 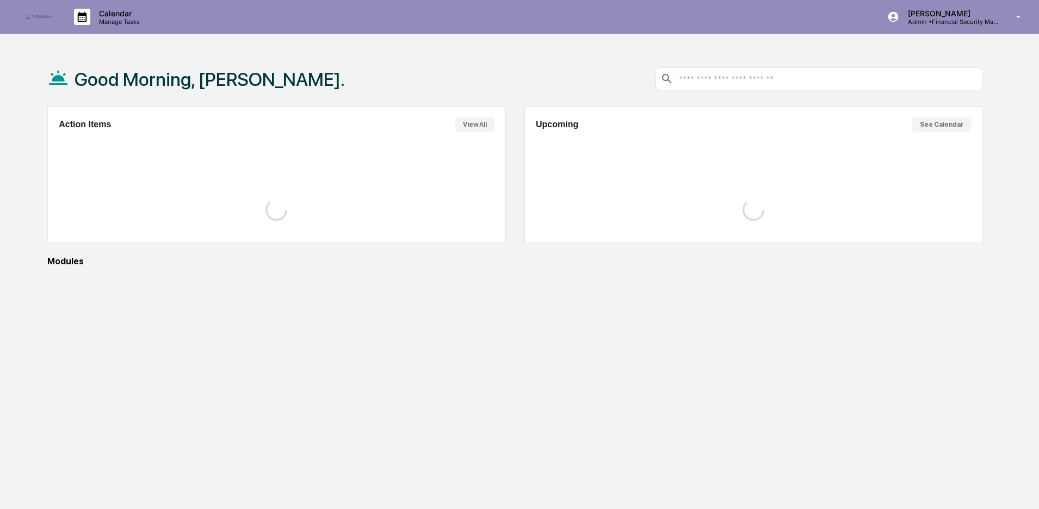 What do you see at coordinates (117, 13) in the screenshot?
I see `p: Calendar` at bounding box center [117, 13].